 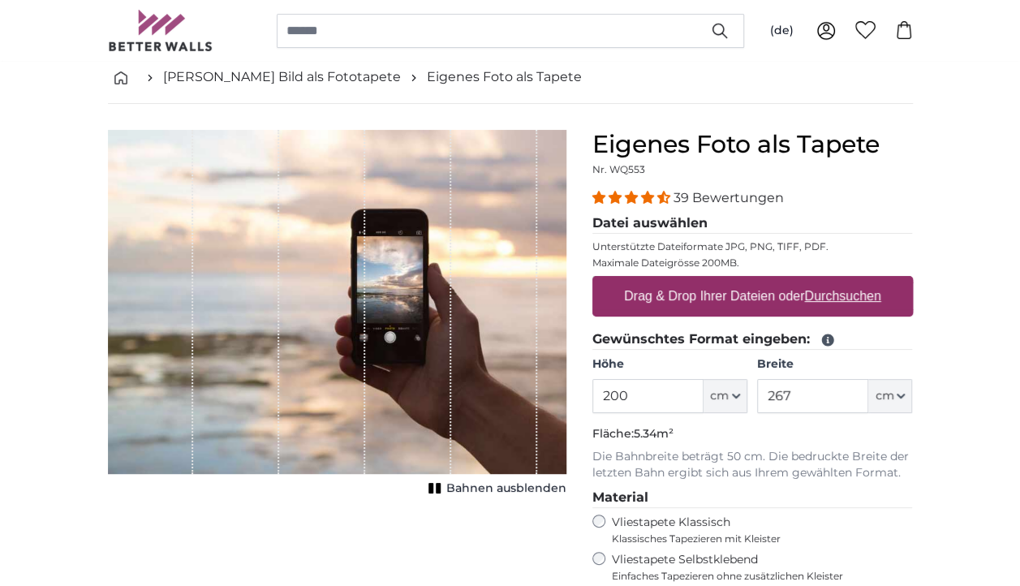 I want to click on legend: Gewünschtes Format eingeben:, so click(x=752, y=339).